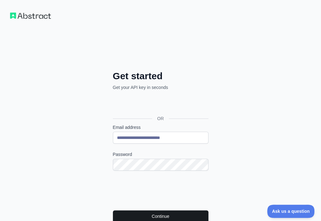 The height and width of the screenshot is (221, 321). What do you see at coordinates (30, 16) in the screenshot?
I see `img: Workflow` at bounding box center [30, 16].